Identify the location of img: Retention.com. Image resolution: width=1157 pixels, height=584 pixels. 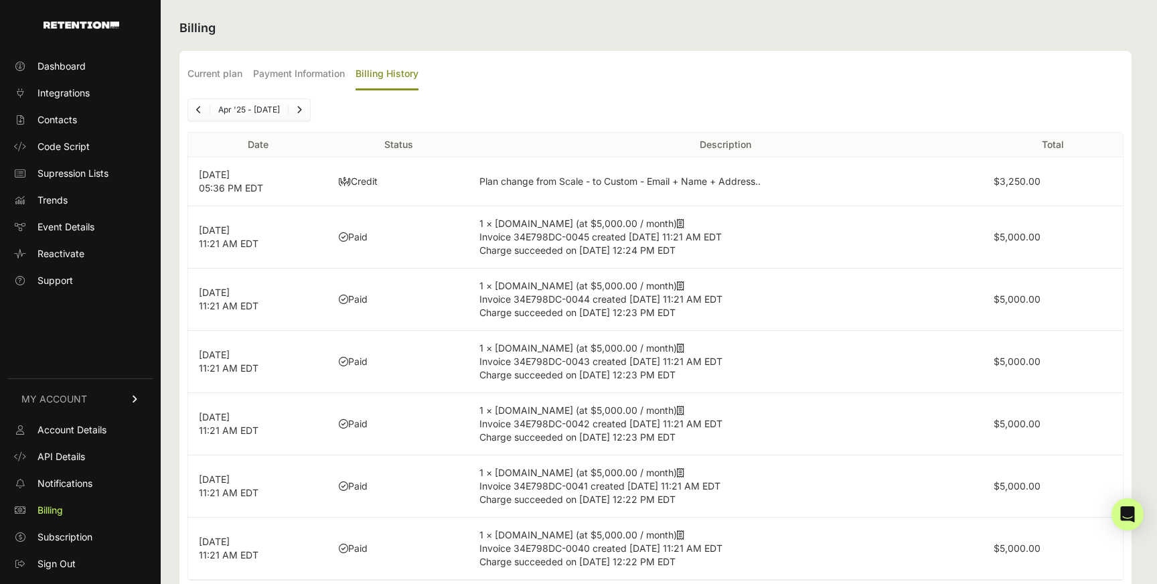
(81, 25).